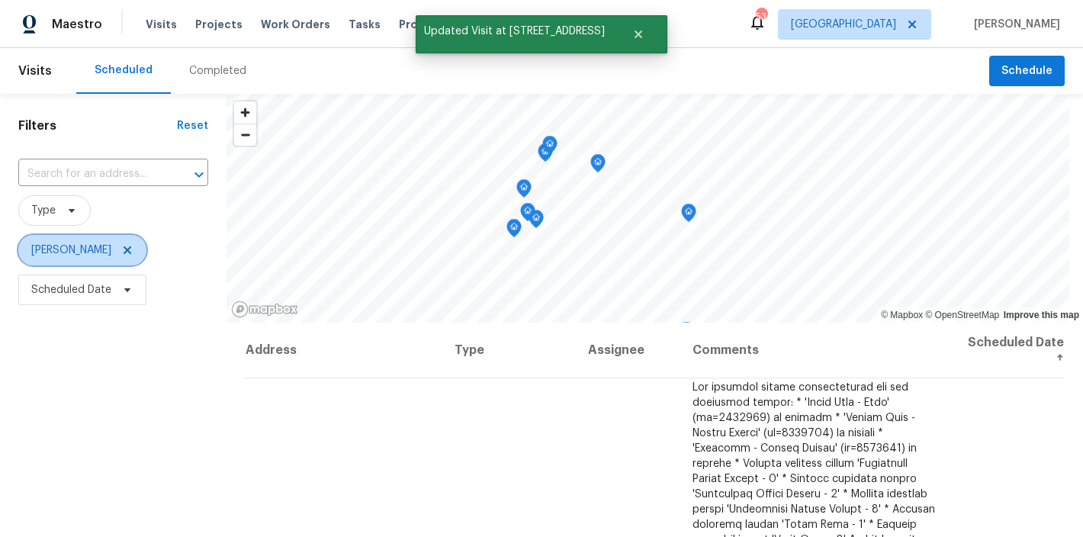 The image size is (1083, 537). What do you see at coordinates (814, 350) in the screenshot?
I see `th: Comments` at bounding box center [814, 350].